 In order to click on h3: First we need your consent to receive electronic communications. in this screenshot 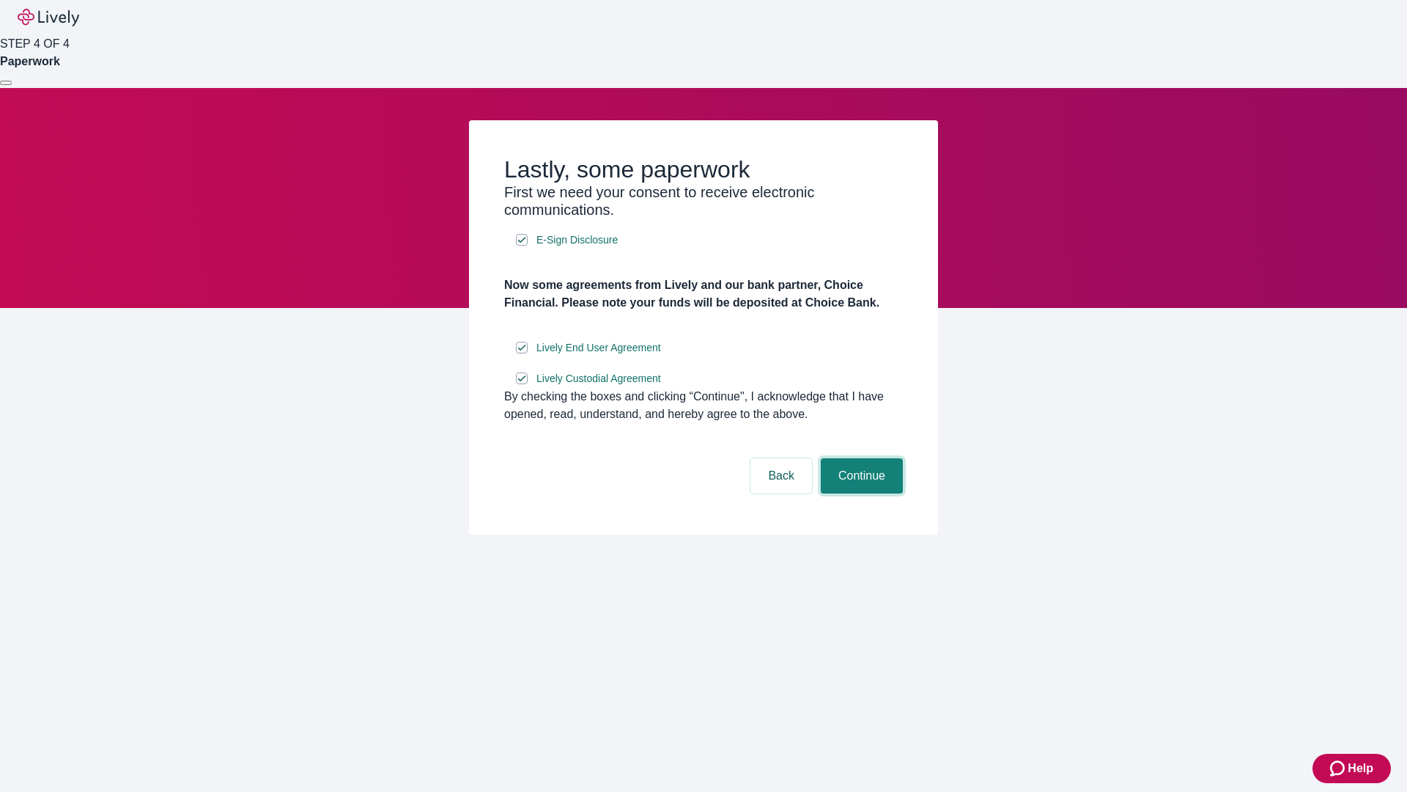, I will do `click(704, 201)`.